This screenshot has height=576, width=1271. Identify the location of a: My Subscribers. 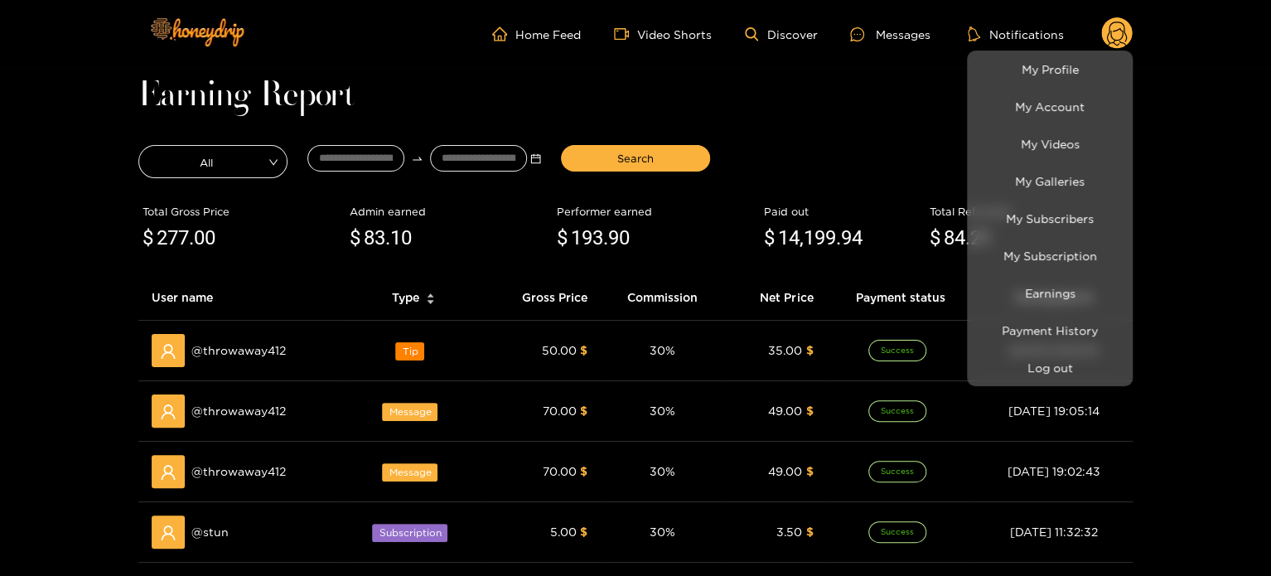
(1050, 218).